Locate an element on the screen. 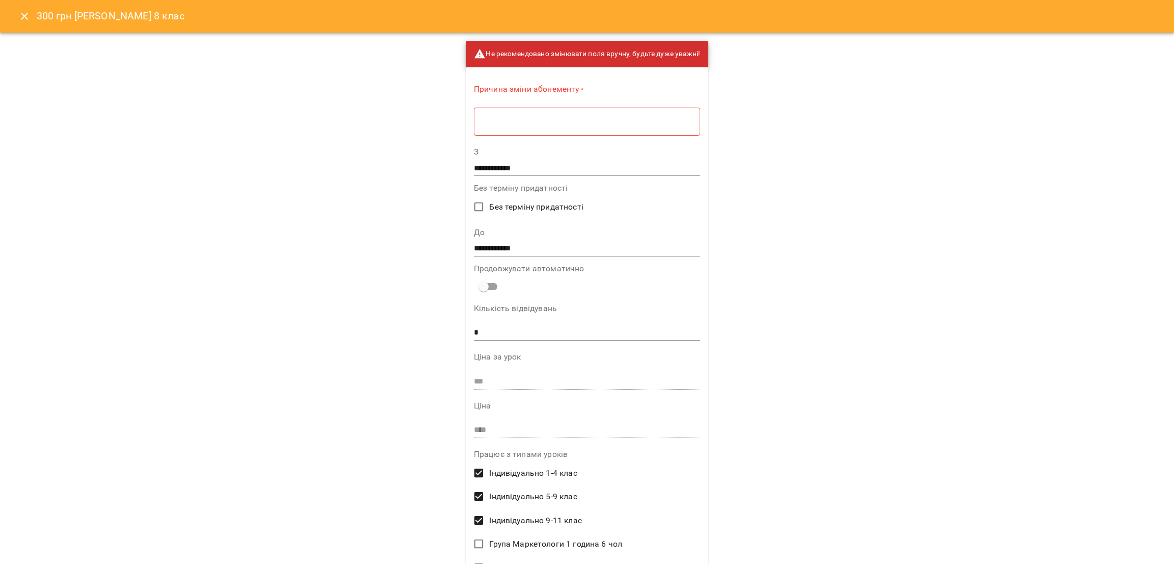  label: Кількість відвідувань is located at coordinates (587, 308).